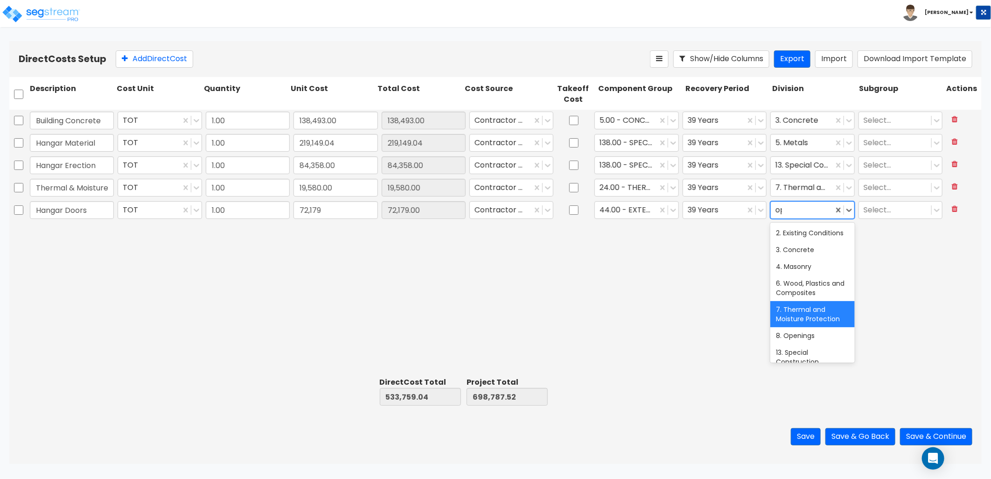 Image resolution: width=991 pixels, height=479 pixels. I want to click on div: Quantity, so click(245, 94).